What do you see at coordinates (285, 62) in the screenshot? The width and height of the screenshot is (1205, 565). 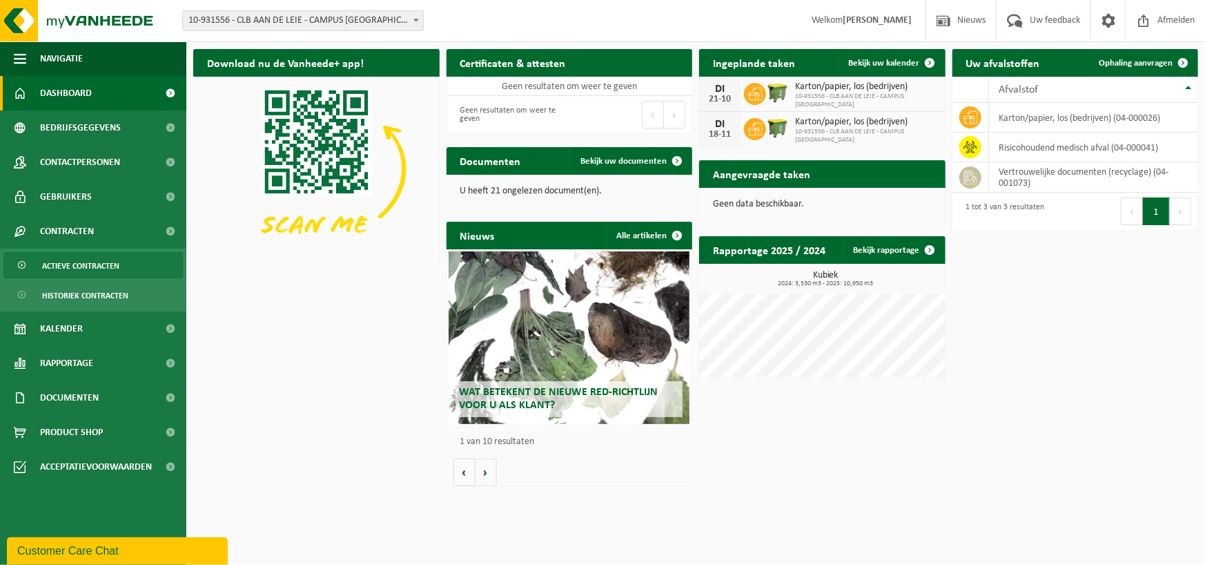 I see `h2: Download nu de Vanheede+ app!` at bounding box center [285, 62].